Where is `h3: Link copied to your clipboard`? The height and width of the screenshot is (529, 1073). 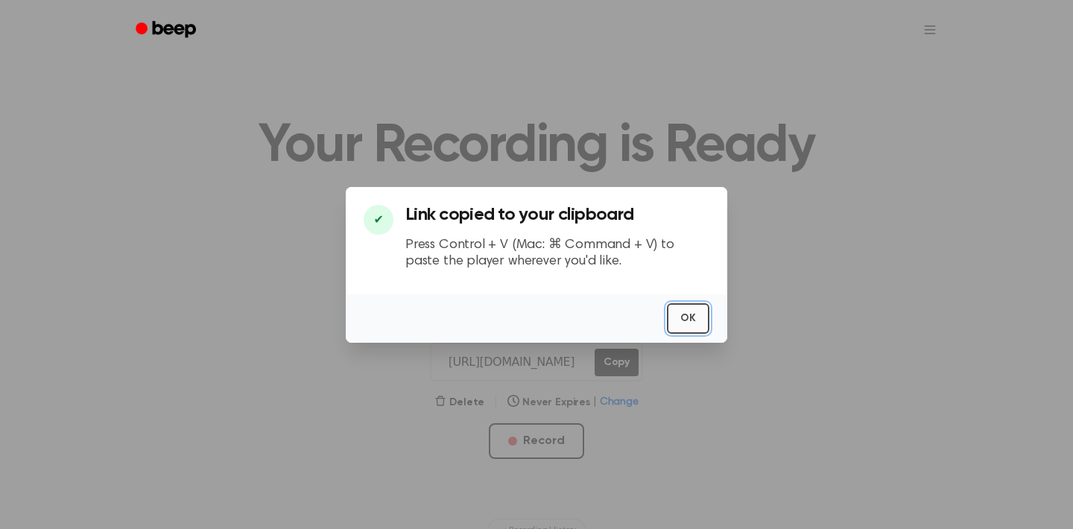
h3: Link copied to your clipboard is located at coordinates (557, 215).